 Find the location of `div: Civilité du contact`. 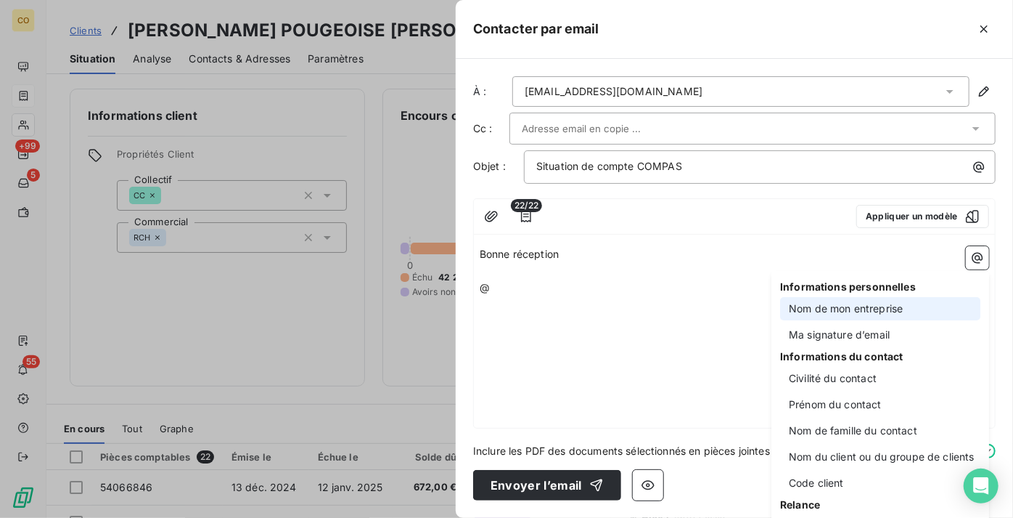

div: Civilité du contact is located at coordinates (881, 378).